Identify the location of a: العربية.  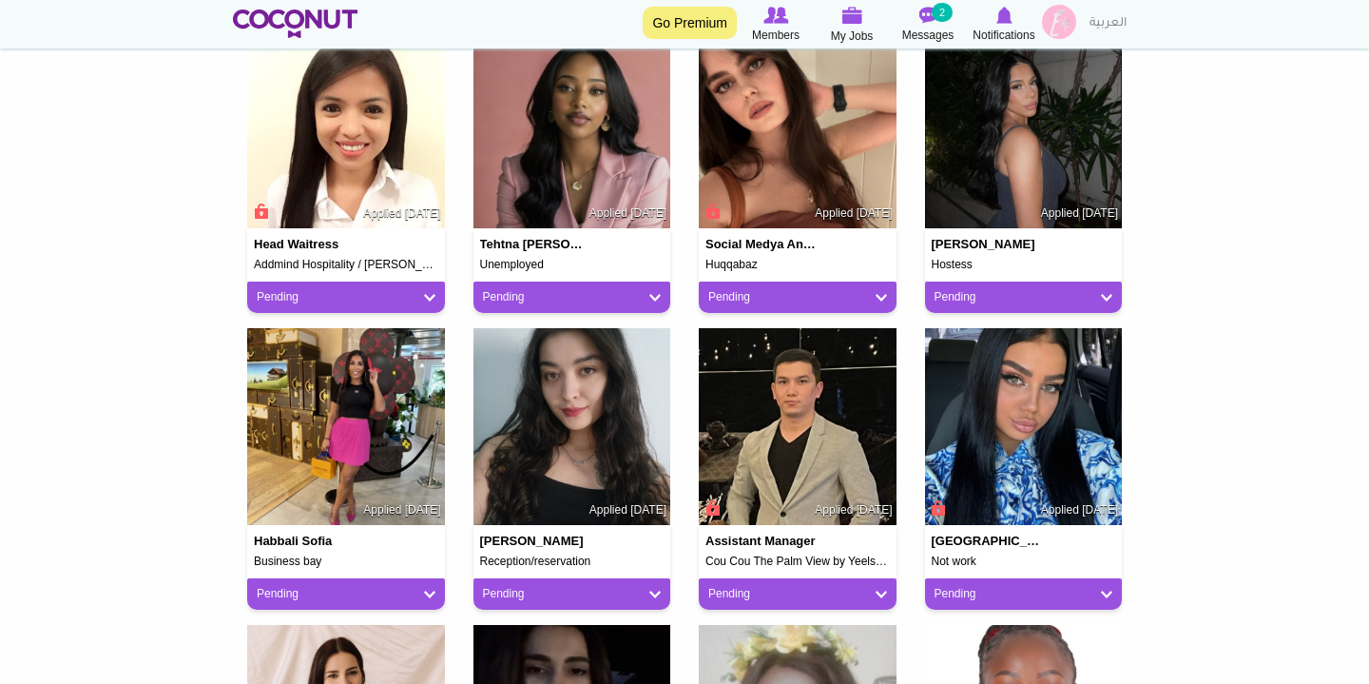
(1108, 24).